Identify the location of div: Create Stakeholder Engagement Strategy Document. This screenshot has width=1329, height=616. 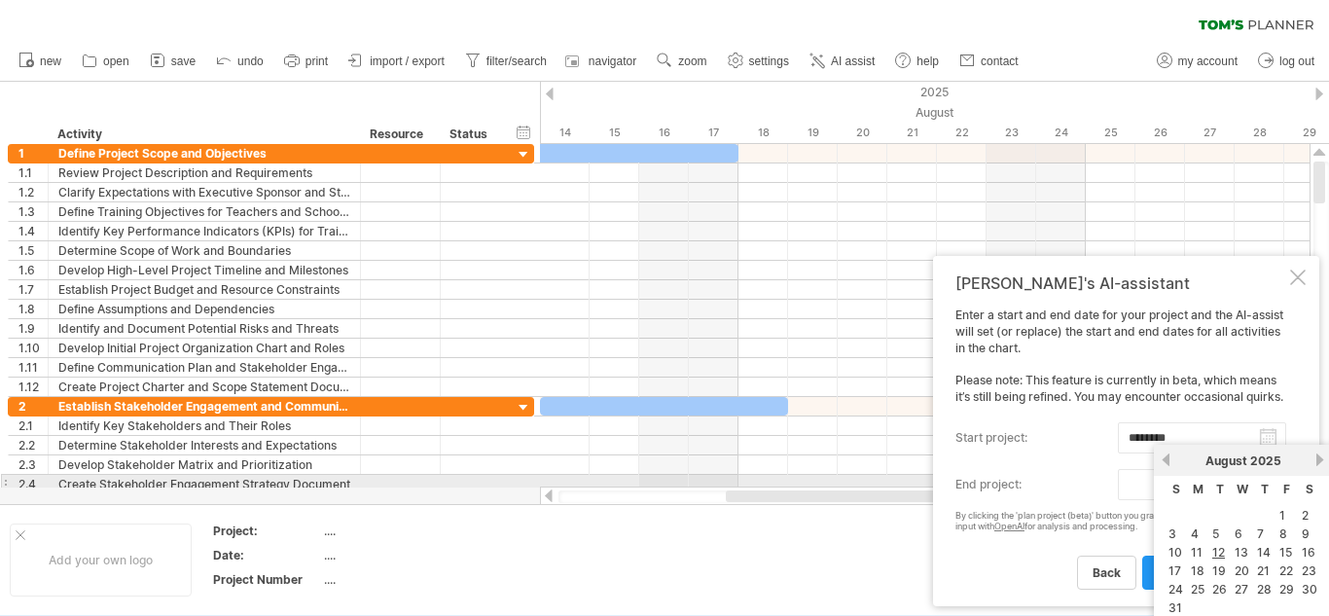
(204, 483).